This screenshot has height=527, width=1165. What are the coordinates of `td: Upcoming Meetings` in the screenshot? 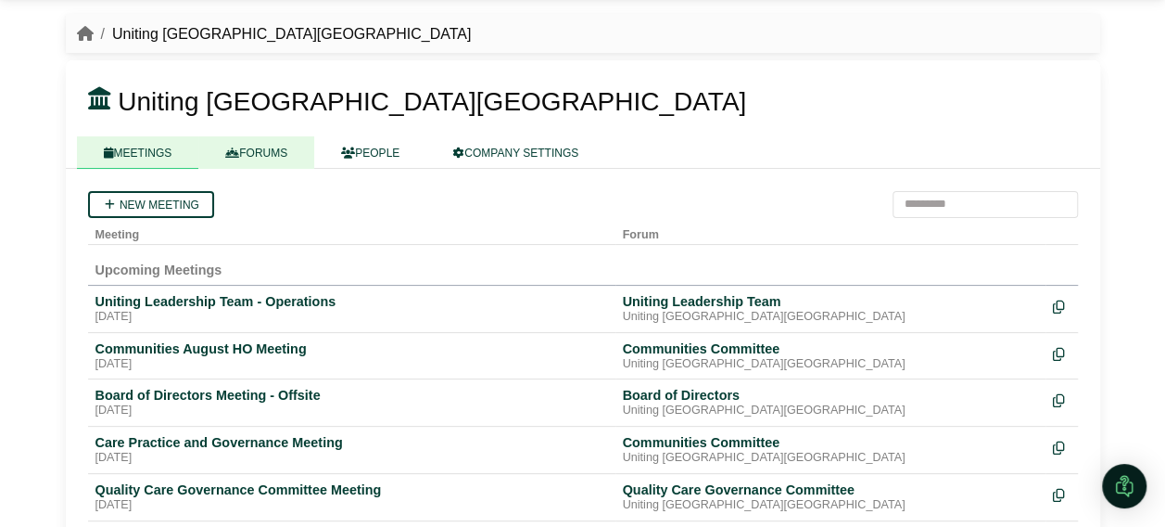 It's located at (583, 264).